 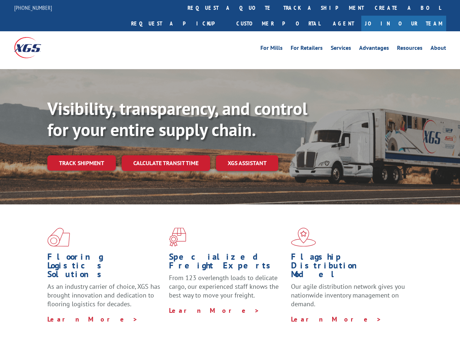 I want to click on h1: Flagship Distribution Model, so click(x=349, y=268).